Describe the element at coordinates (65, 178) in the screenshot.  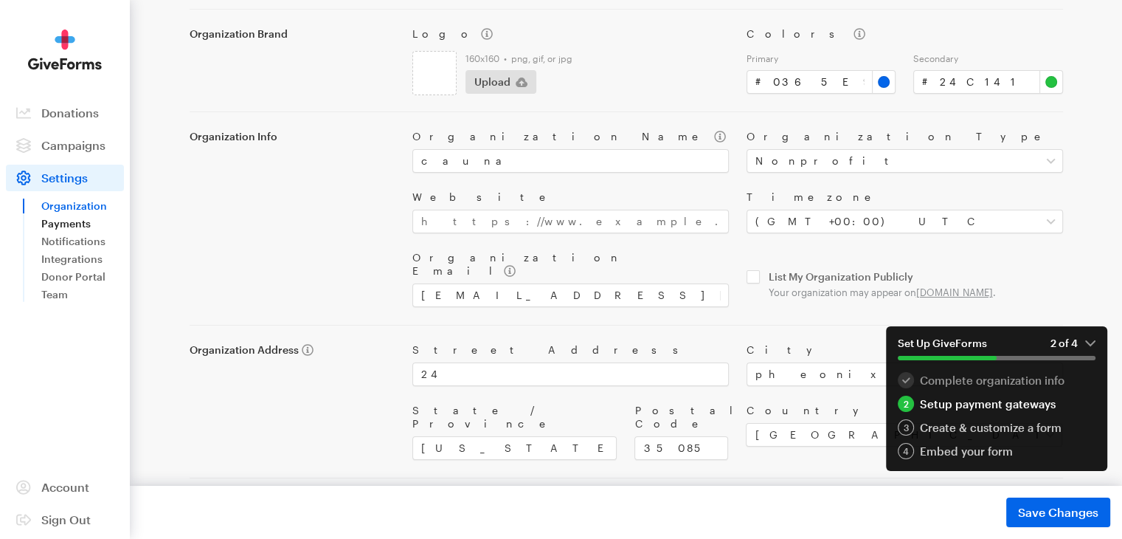
I see `a: Settings` at that location.